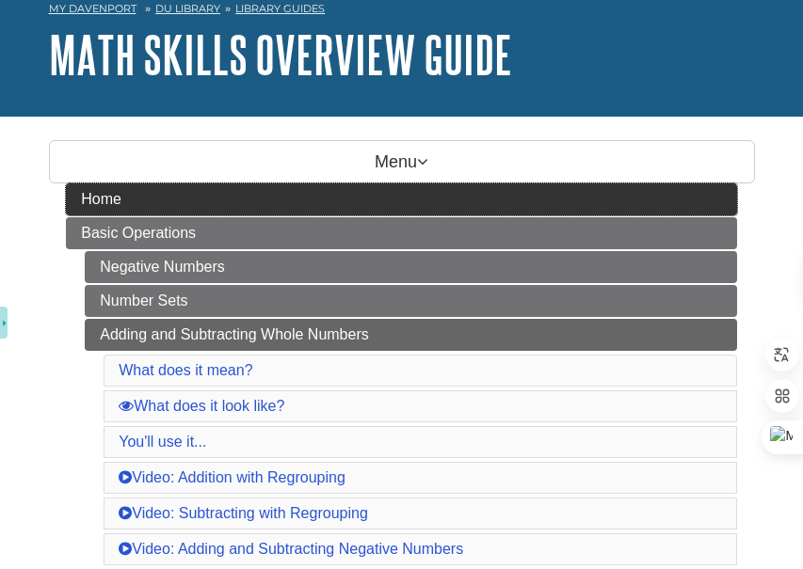 The height and width of the screenshot is (569, 803). Describe the element at coordinates (402, 162) in the screenshot. I see `p: Menu` at that location.